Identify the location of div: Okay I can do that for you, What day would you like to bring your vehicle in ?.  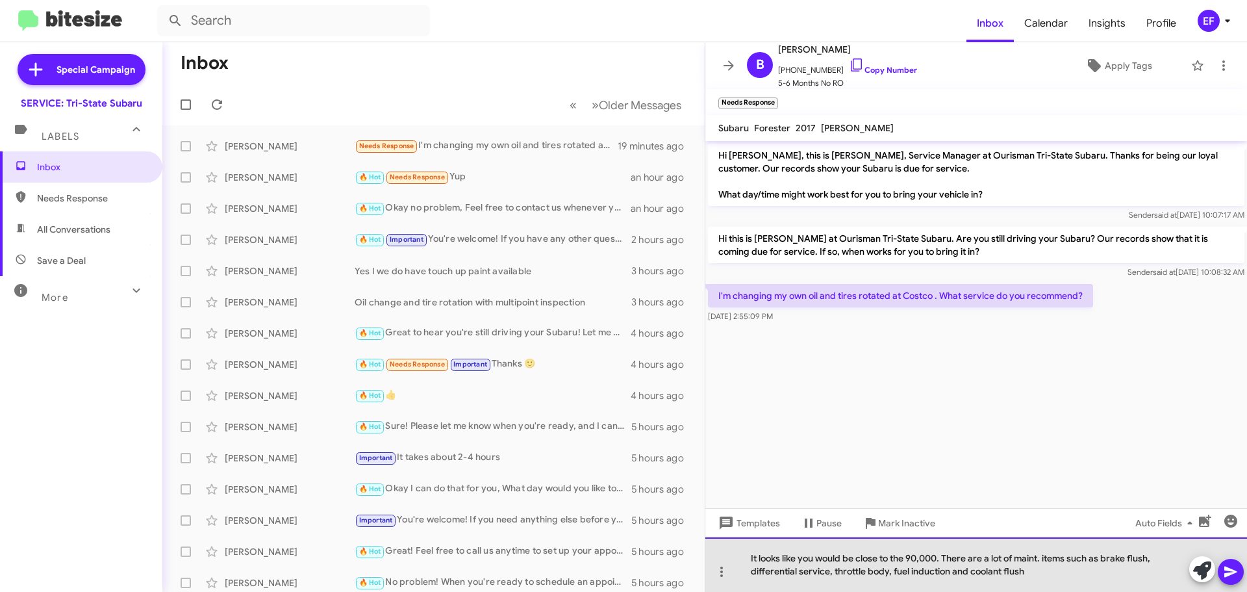
(493, 489).